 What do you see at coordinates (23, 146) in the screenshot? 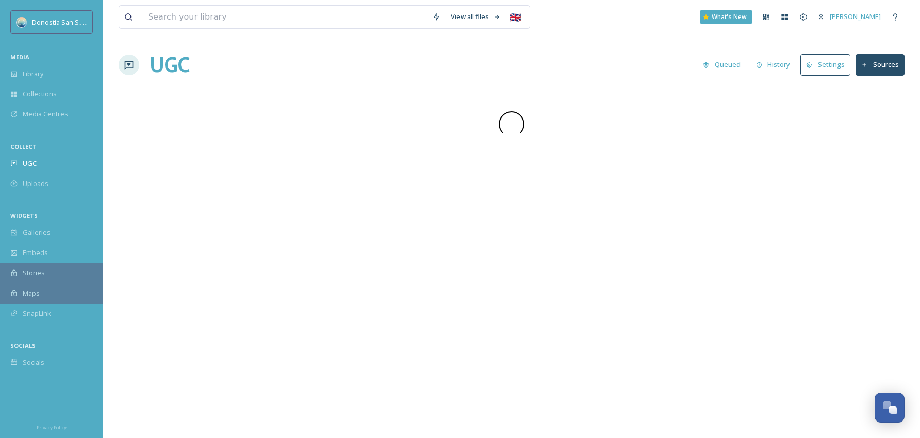
I see `span: COLLECT` at bounding box center [23, 146].